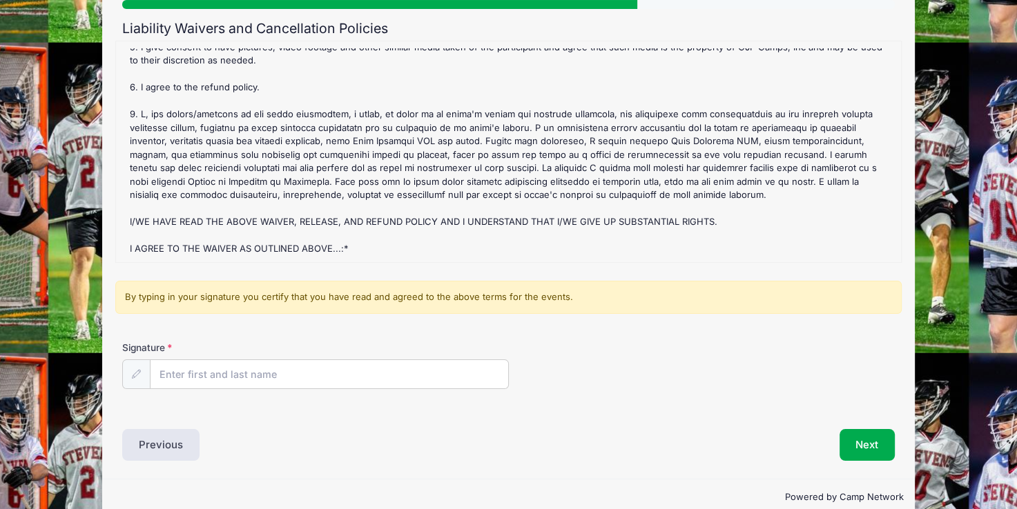  Describe the element at coordinates (508, 297) in the screenshot. I see `div: By typing in your signature you certify that you have read and agreed to the above terms for the ...` at that location.